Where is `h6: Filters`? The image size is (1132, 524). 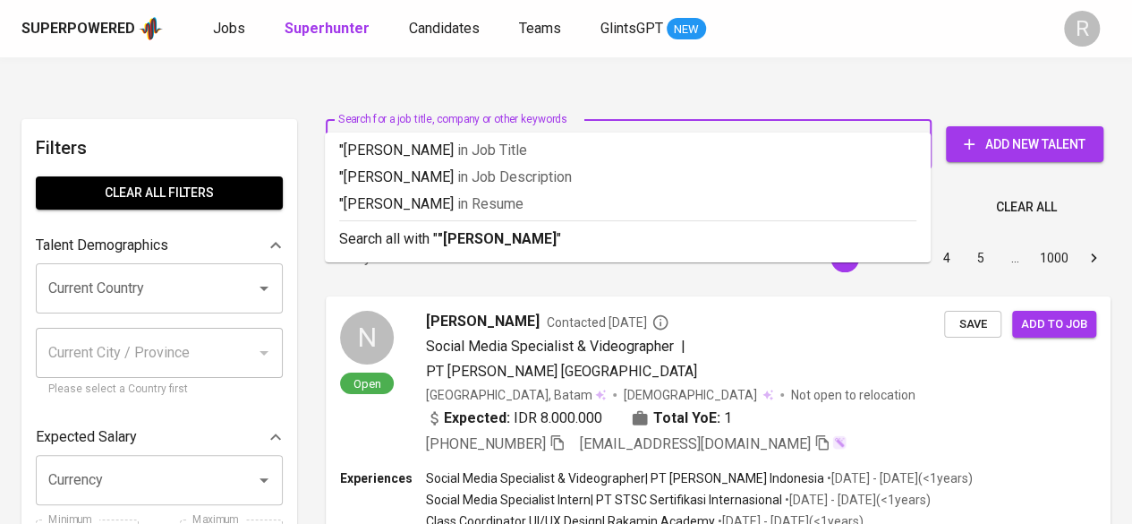 h6: Filters is located at coordinates (159, 148).